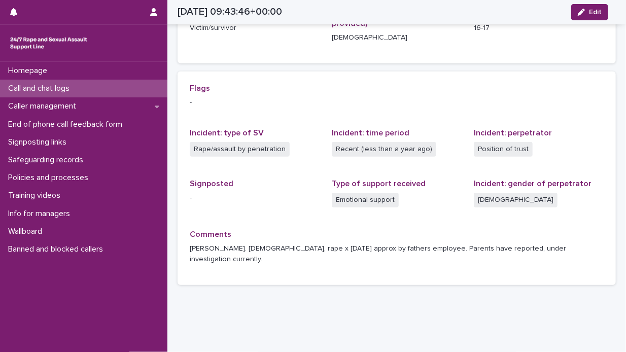  I want to click on p: Policies and processes, so click(50, 178).